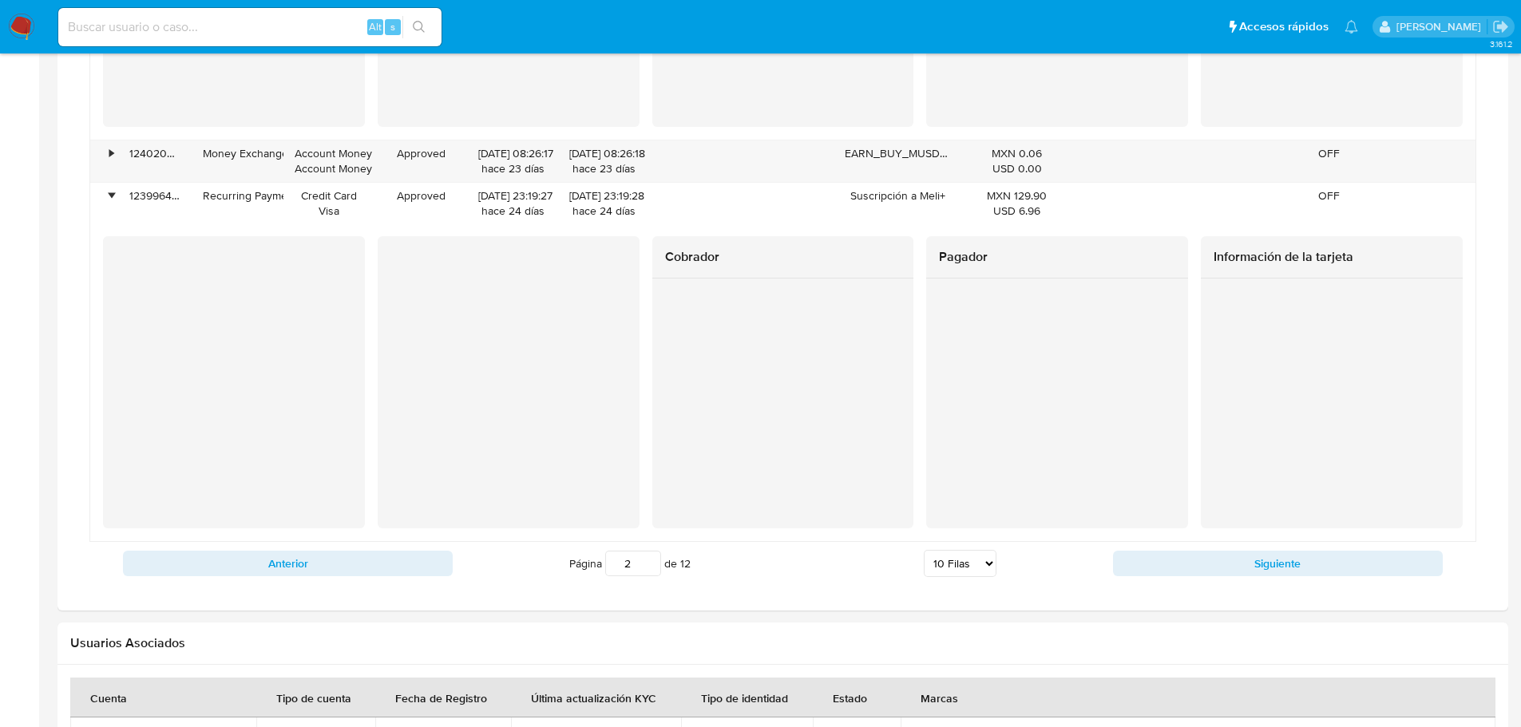  Describe the element at coordinates (1351, 26) in the screenshot. I see `a: Notificaciones` at that location.